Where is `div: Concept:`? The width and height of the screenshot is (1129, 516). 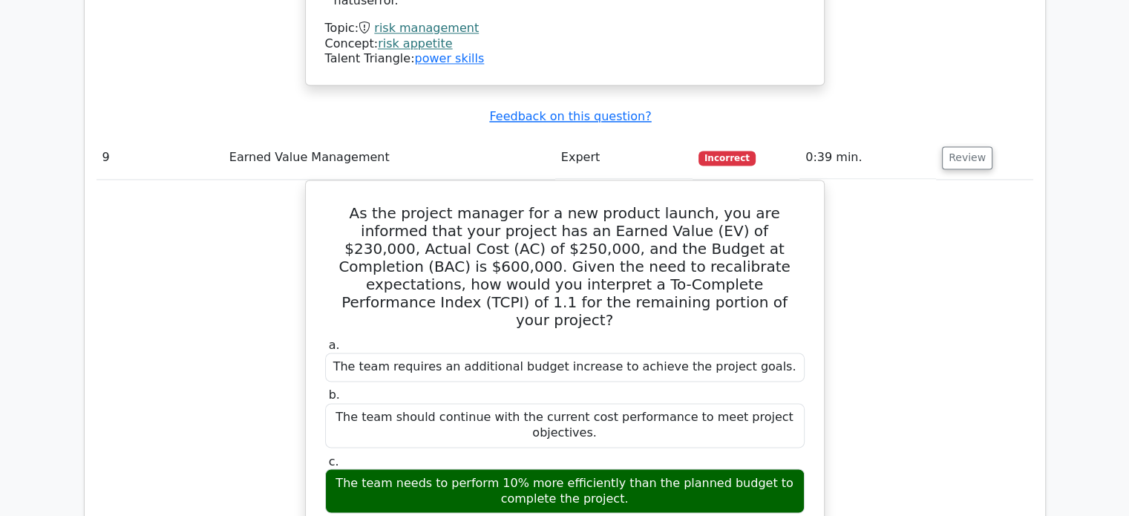 div: Concept: is located at coordinates (565, 44).